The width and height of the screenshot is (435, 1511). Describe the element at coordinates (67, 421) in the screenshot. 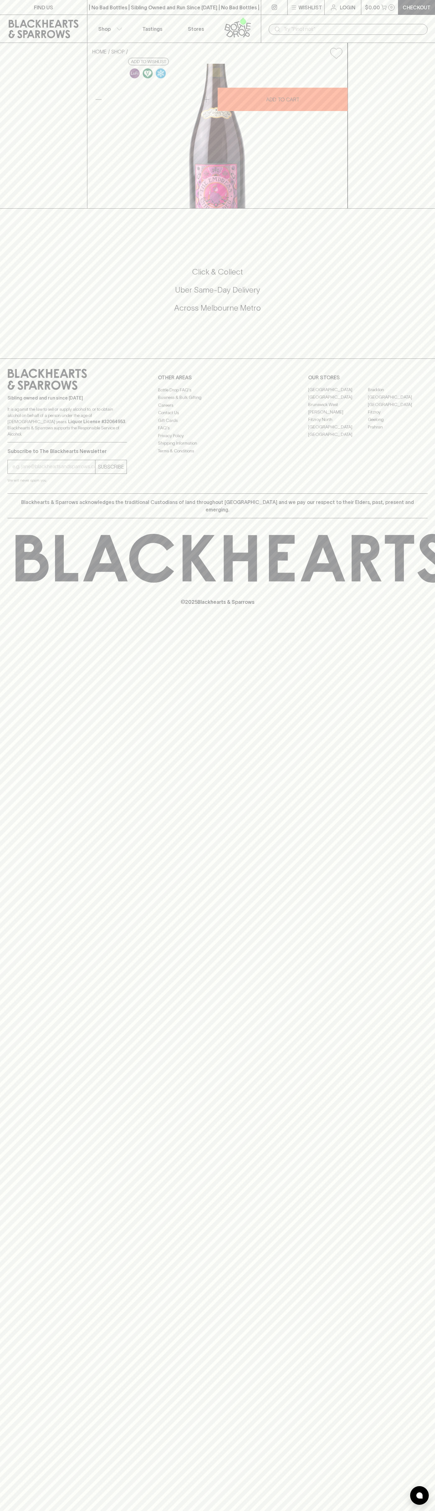

I see `p: It is against the law to sell or supply alcohol to, or to obtain alcohol on behalf of a person un...` at that location.